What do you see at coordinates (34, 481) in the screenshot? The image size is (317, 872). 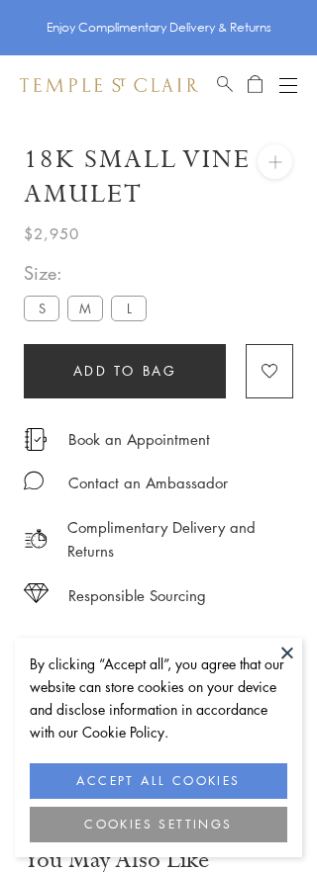 I see `img: MessageIcon-01_2.svg` at bounding box center [34, 481].